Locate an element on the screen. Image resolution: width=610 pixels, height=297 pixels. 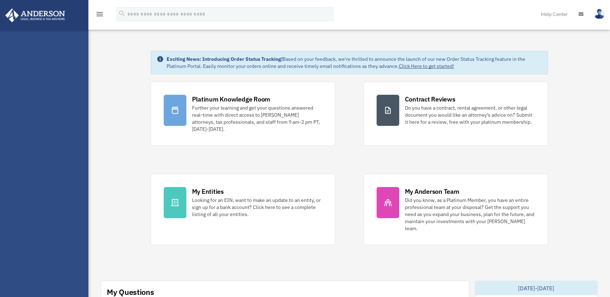
i: search is located at coordinates (122, 13).